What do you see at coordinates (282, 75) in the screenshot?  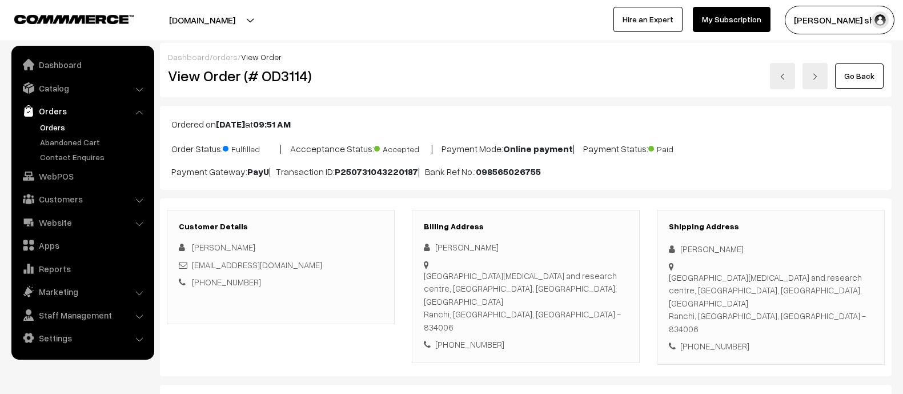 I see `h2: View Order (# OD3114)` at bounding box center [282, 75].